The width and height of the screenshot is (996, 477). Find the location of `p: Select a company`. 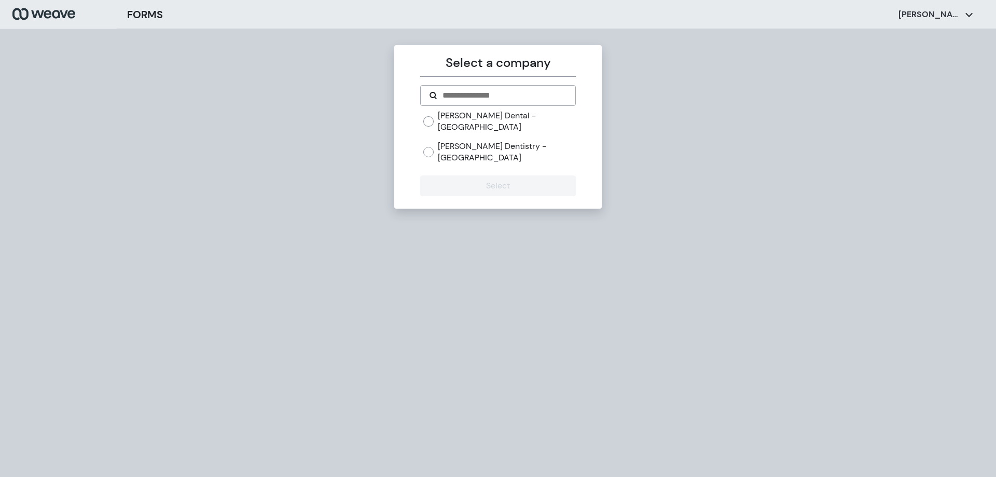

p: Select a company is located at coordinates (498, 63).